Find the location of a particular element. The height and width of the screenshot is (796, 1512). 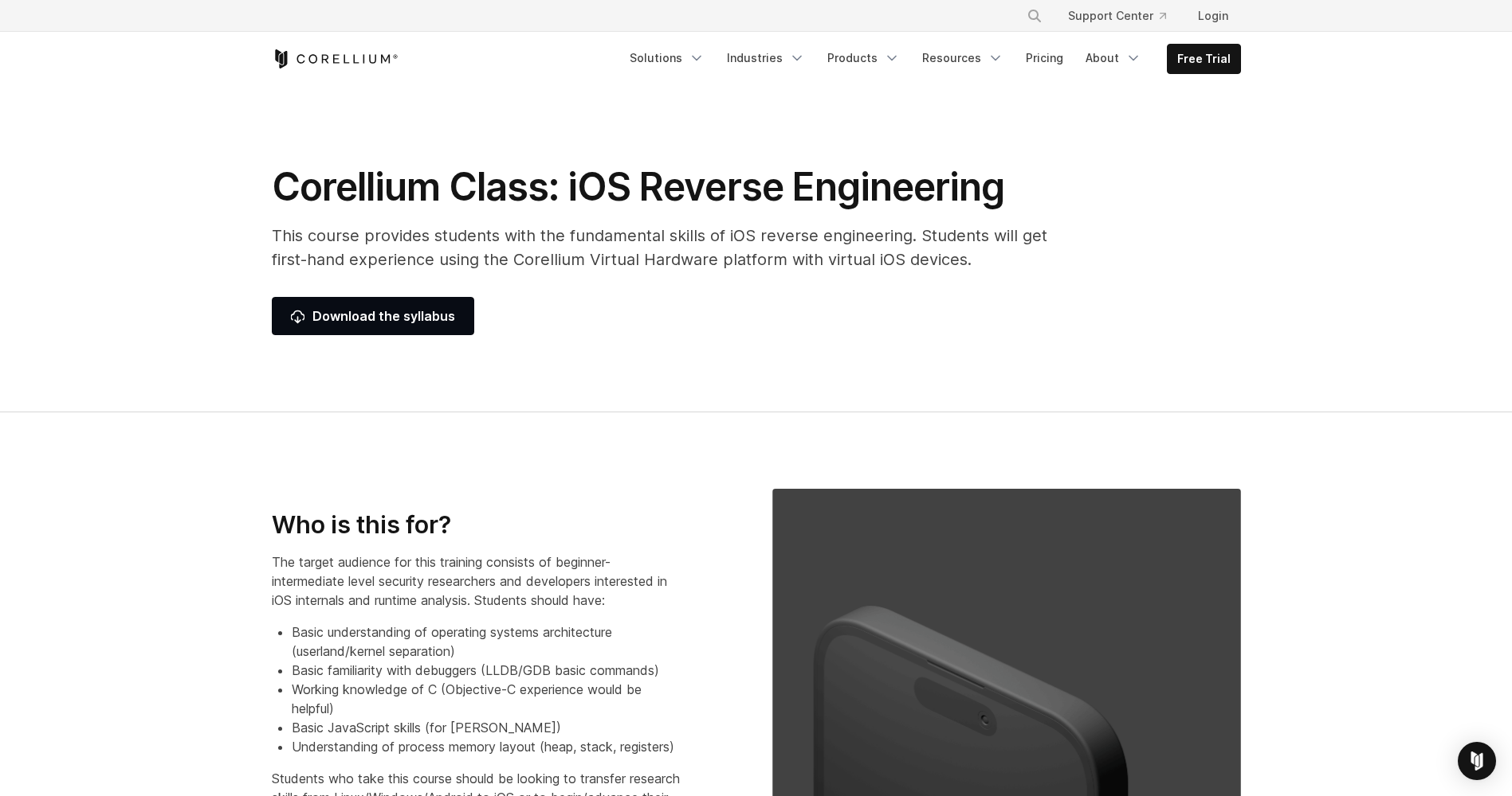

p: The target audience for this training consists of beginner-intermediate level security researcher... is located at coordinates (476, 582).